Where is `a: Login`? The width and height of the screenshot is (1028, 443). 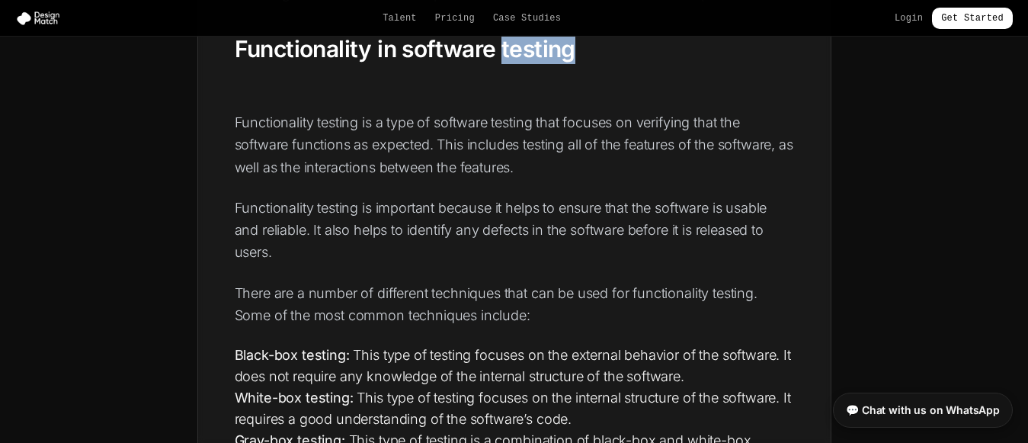 a: Login is located at coordinates (908, 18).